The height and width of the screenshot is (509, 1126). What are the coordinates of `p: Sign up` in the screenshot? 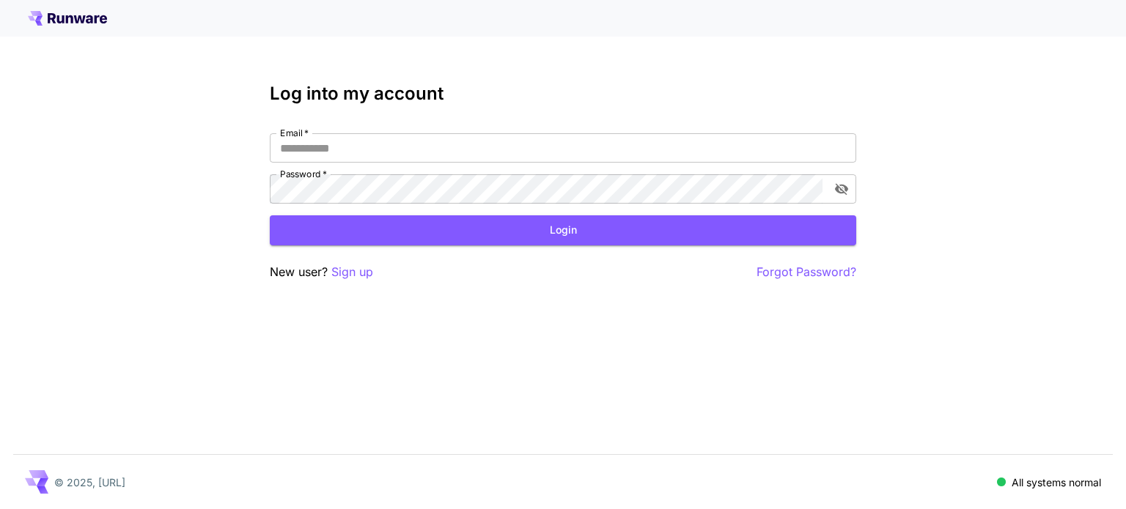 It's located at (352, 272).